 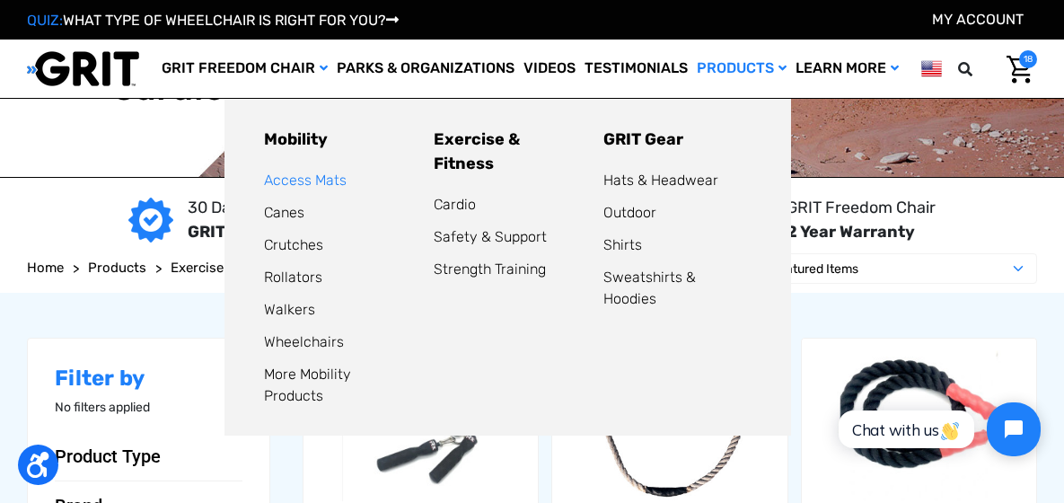 I want to click on span: 18, so click(x=1028, y=59).